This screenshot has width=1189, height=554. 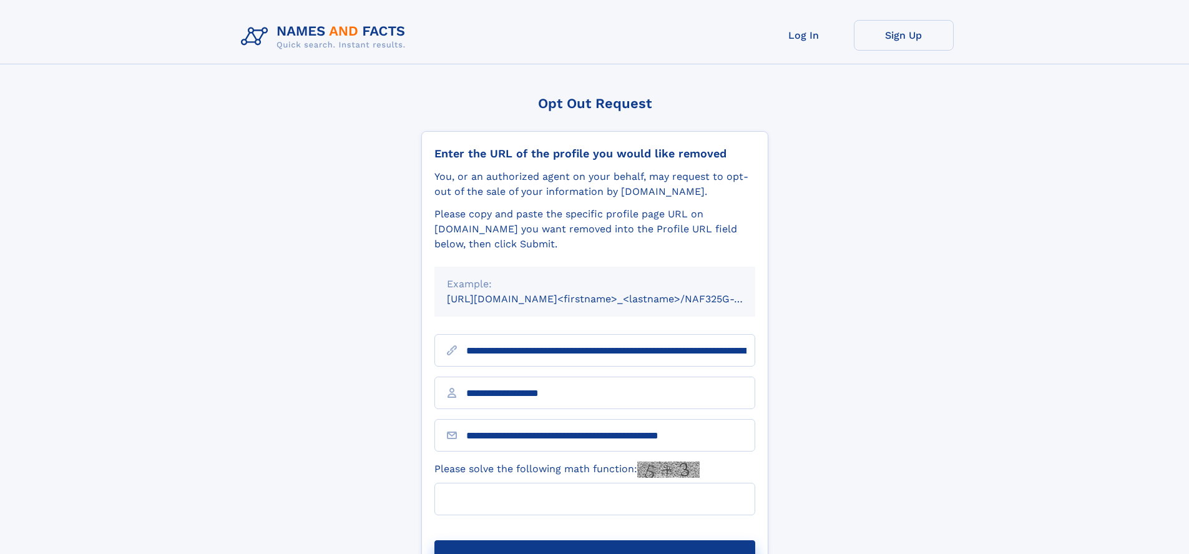 I want to click on div: Example:, so click(x=595, y=284).